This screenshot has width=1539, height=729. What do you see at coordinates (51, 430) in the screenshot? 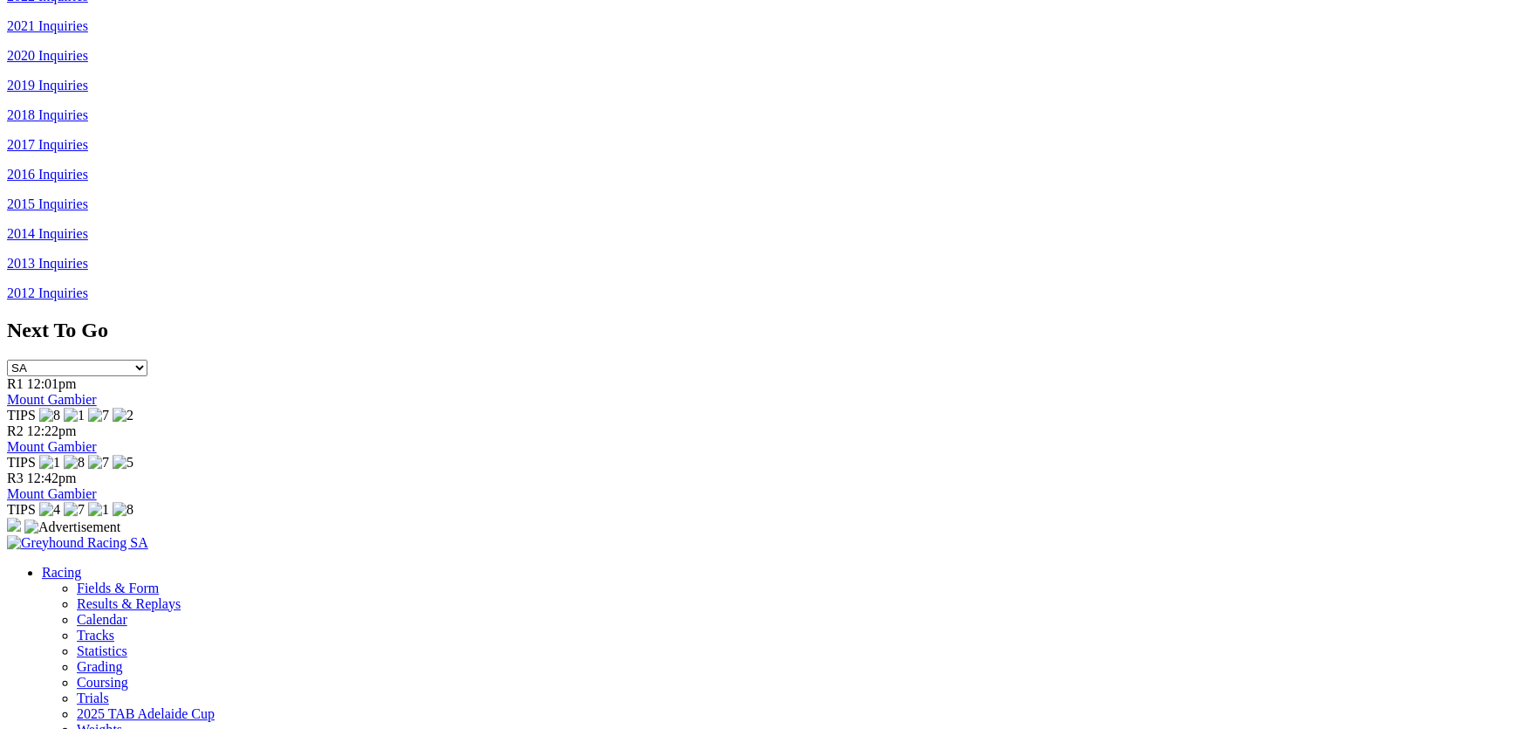
I see `span: 12:22pm` at bounding box center [51, 430].